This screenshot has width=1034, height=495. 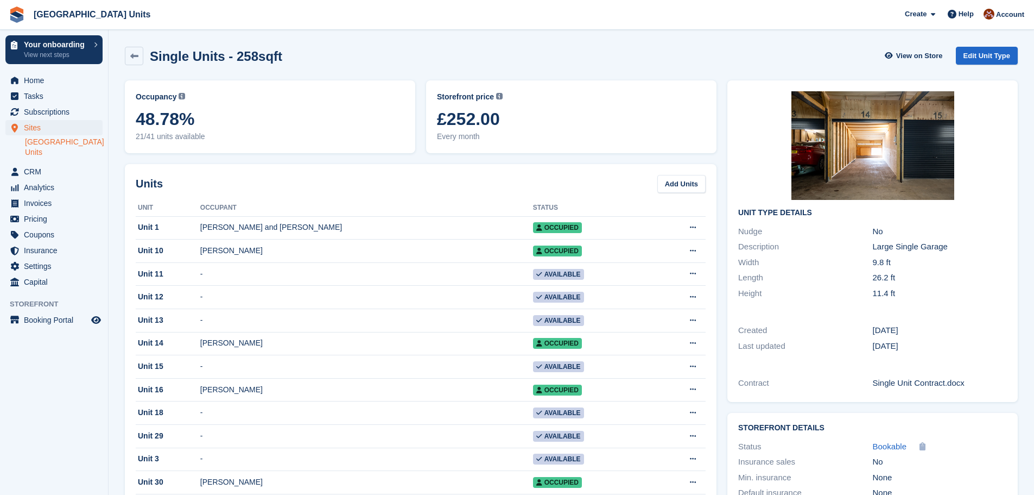 I want to click on div: 9.8 ft, so click(x=940, y=262).